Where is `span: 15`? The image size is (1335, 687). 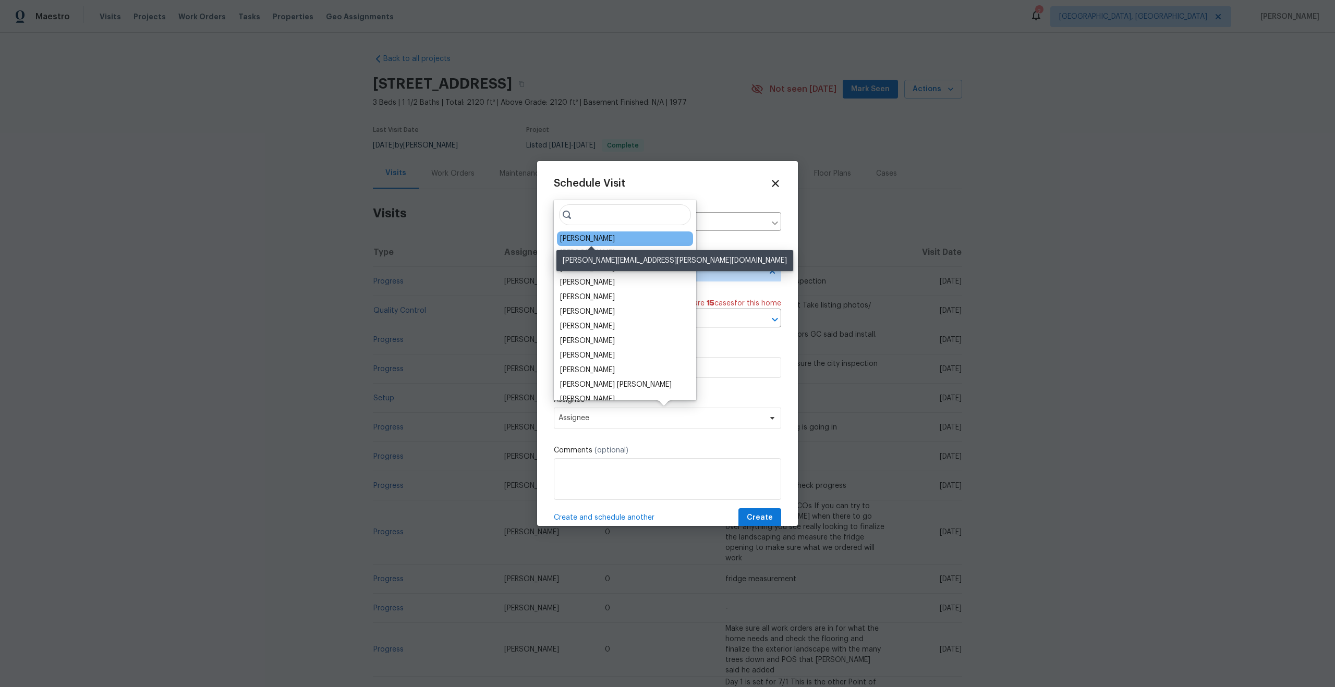
span: 15 is located at coordinates (710, 304).